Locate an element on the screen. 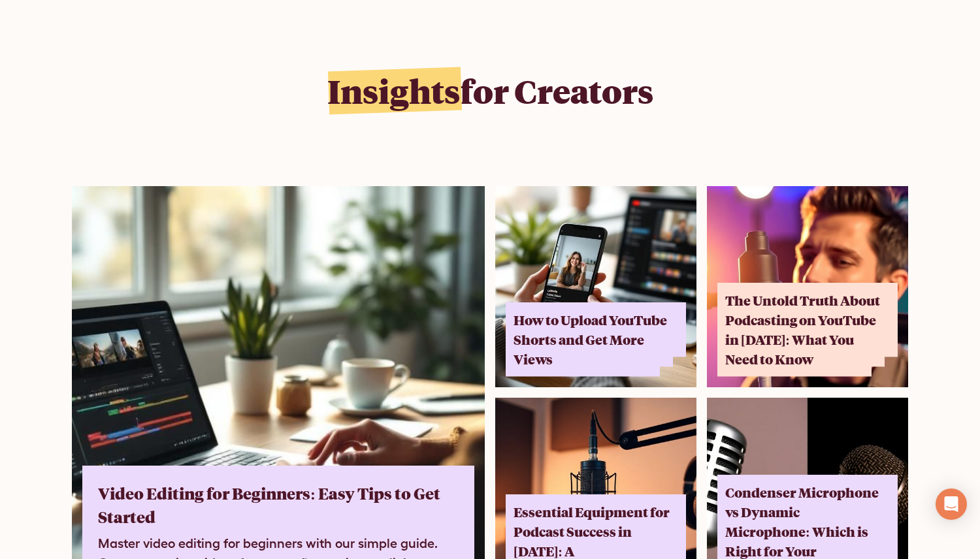 The height and width of the screenshot is (559, 980). div: How to Upload YouTube Shorts and Get More Views is located at coordinates (592, 340).